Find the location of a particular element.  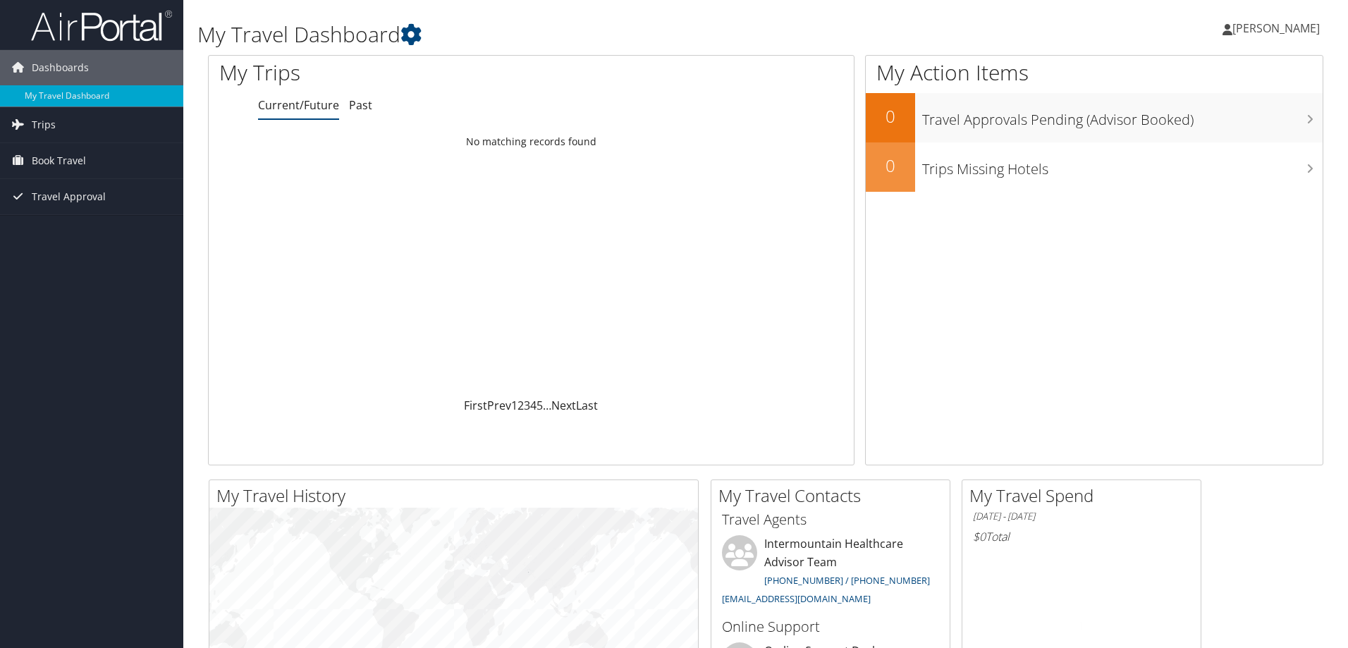

a: Prev is located at coordinates (499, 405).